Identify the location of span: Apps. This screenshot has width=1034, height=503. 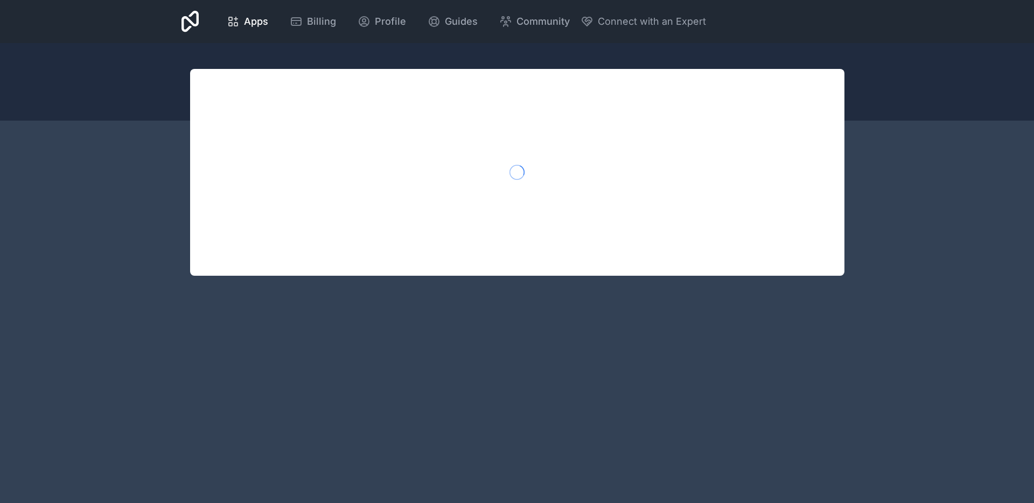
(256, 22).